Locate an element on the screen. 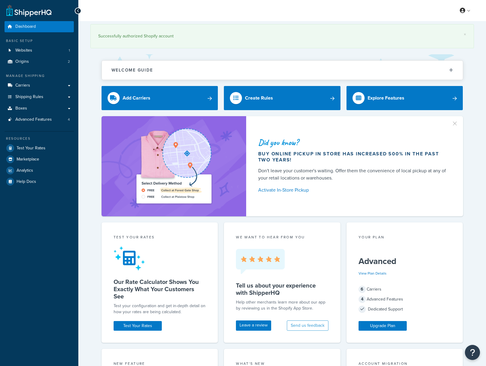  li: Carriers is located at coordinates (39, 85).